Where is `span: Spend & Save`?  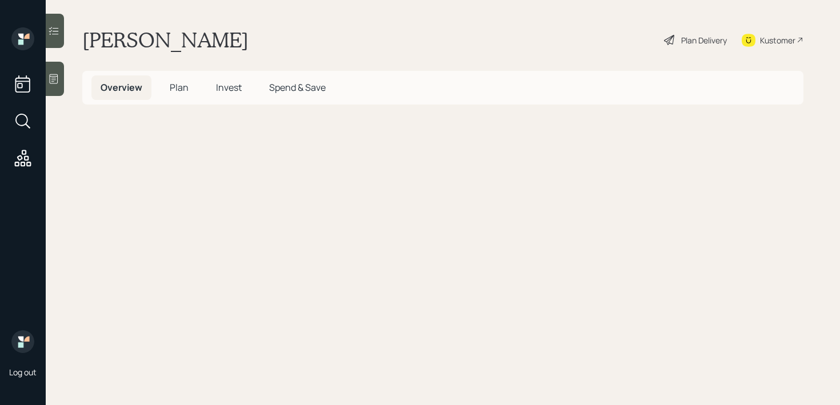
span: Spend & Save is located at coordinates (297, 87).